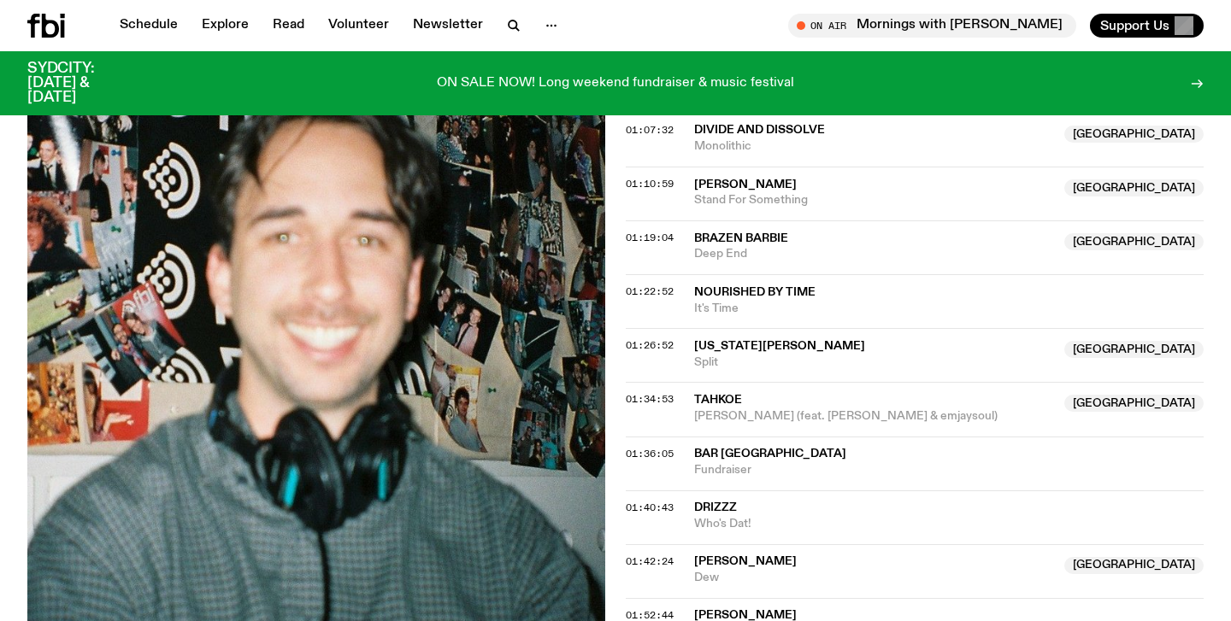 This screenshot has width=1231, height=621. I want to click on span: Stand For Something, so click(874, 200).